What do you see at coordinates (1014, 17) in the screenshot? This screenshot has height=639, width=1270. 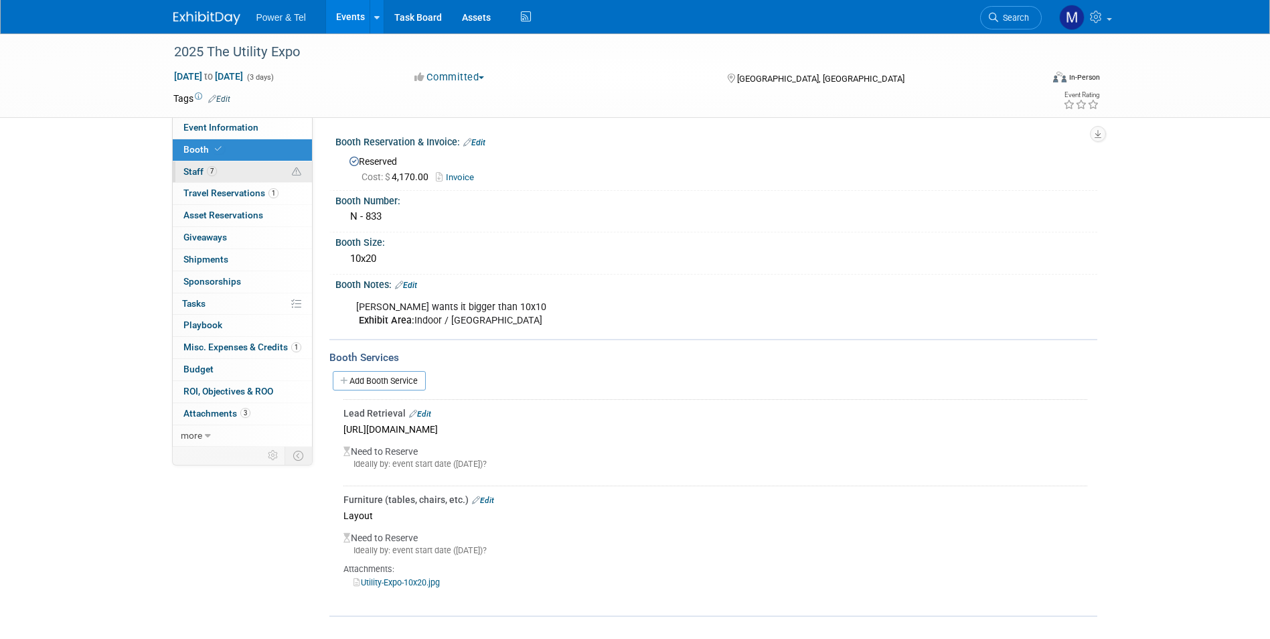 I see `span: Search` at bounding box center [1014, 17].